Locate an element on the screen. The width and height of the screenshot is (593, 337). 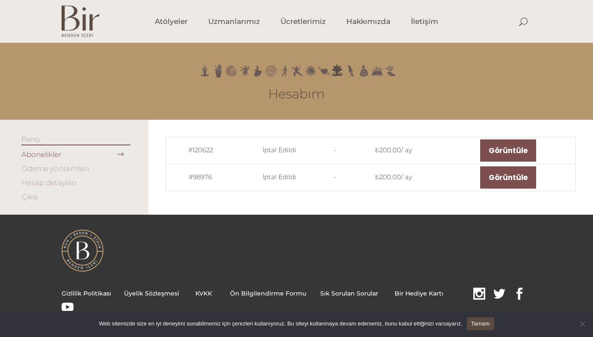
a: Ödeme yöntemleri is located at coordinates (55, 169).